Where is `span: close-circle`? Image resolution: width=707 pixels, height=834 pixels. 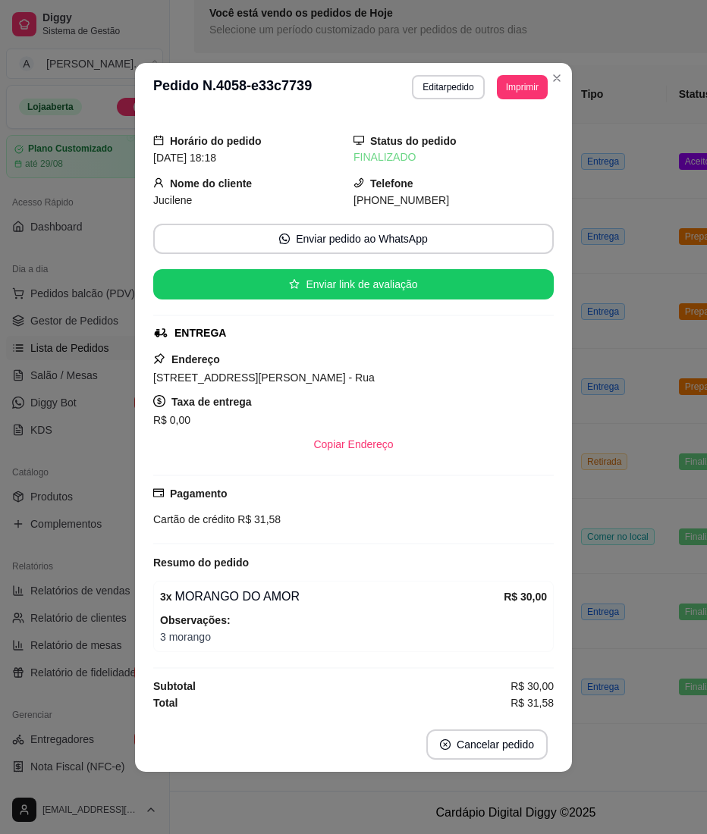
span: close-circle is located at coordinates (445, 745).